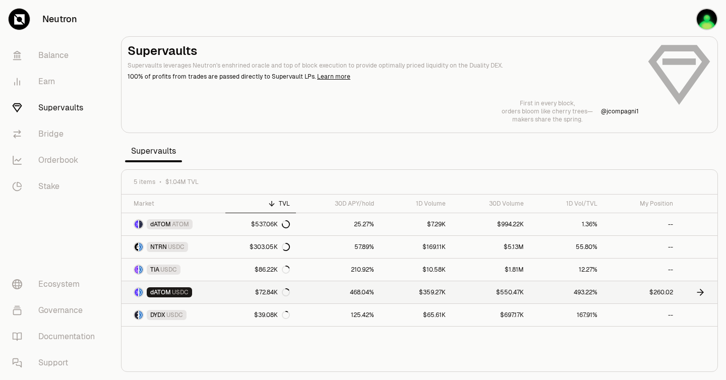 The image size is (726, 380). Describe the element at coordinates (338, 204) in the screenshot. I see `div: 30D APY/hold` at that location.